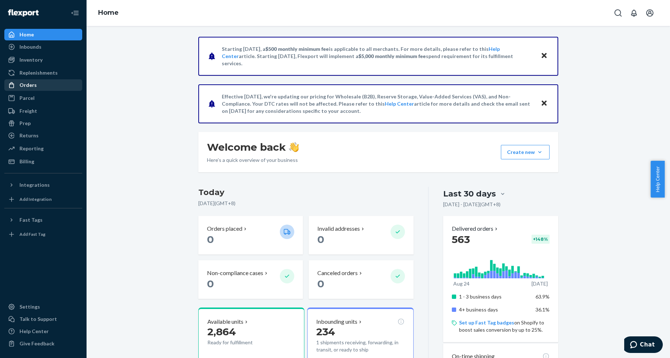 Image resolution: width=670 pixels, height=358 pixels. I want to click on a: Reporting, so click(43, 149).